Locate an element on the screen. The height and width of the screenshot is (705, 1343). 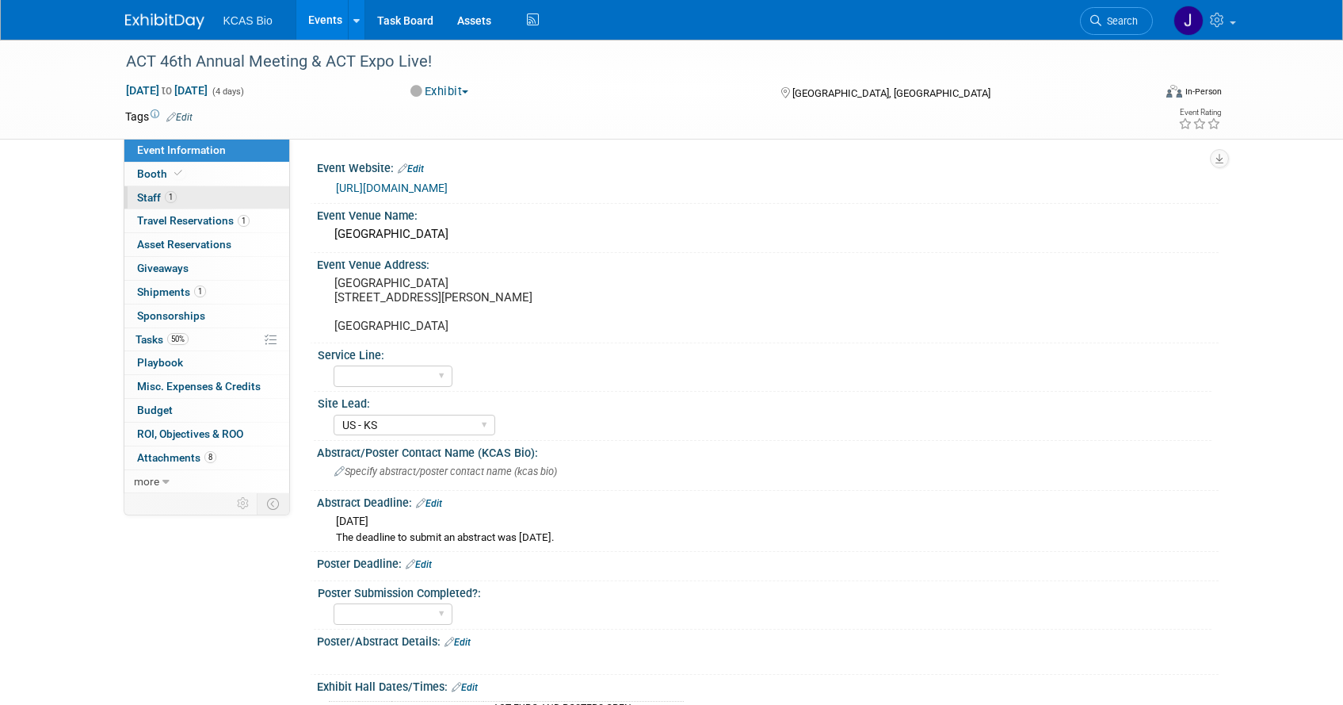
span: Specify abstract/poster contact name (kcas bio) is located at coordinates (445, 471).